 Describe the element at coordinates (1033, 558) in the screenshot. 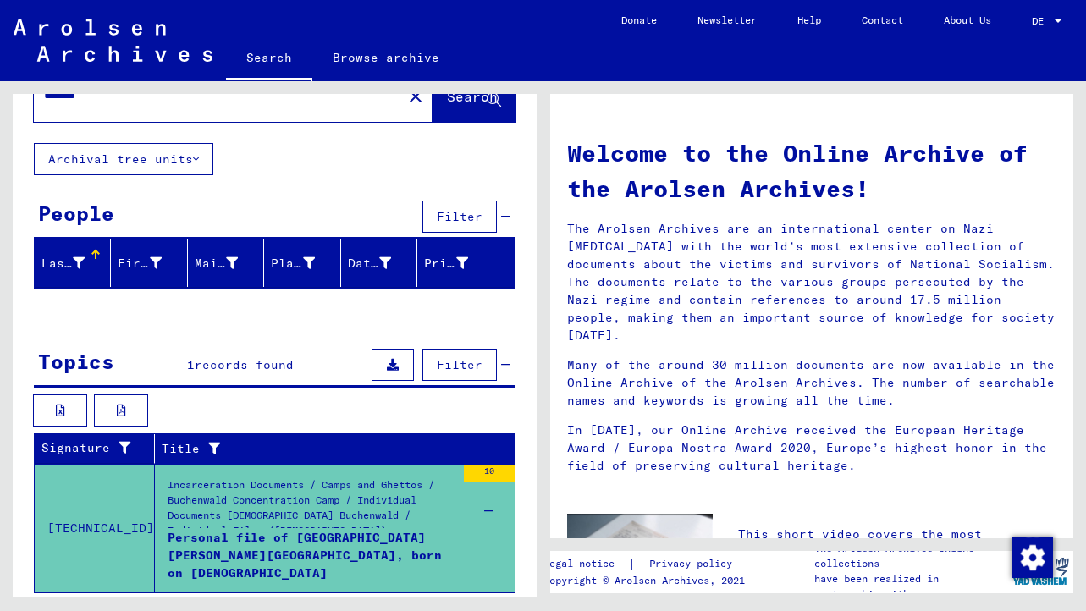

I see `img: Change consent` at that location.